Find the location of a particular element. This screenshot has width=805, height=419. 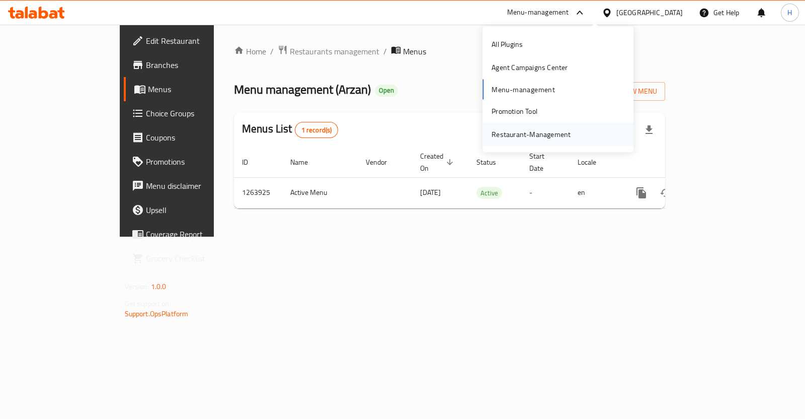

a: Promotions is located at coordinates (189, 162).